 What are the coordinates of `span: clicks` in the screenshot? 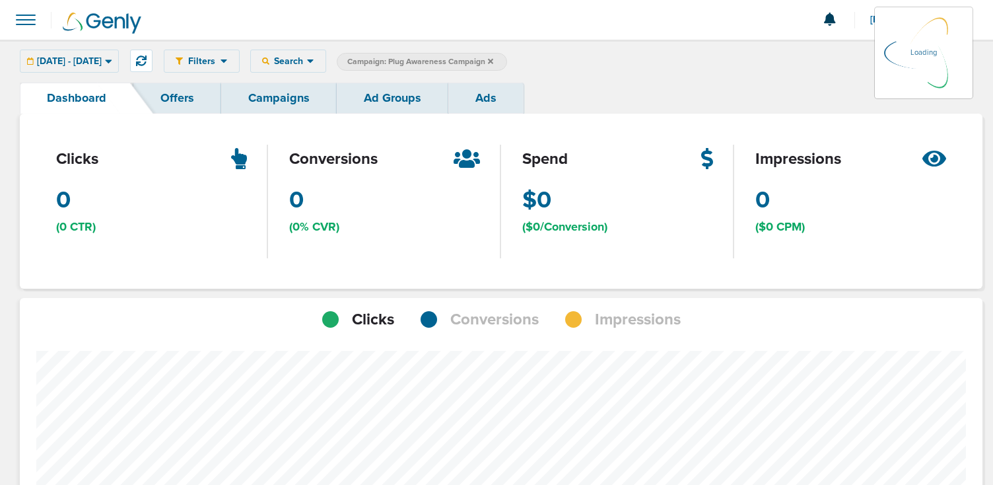 It's located at (77, 159).